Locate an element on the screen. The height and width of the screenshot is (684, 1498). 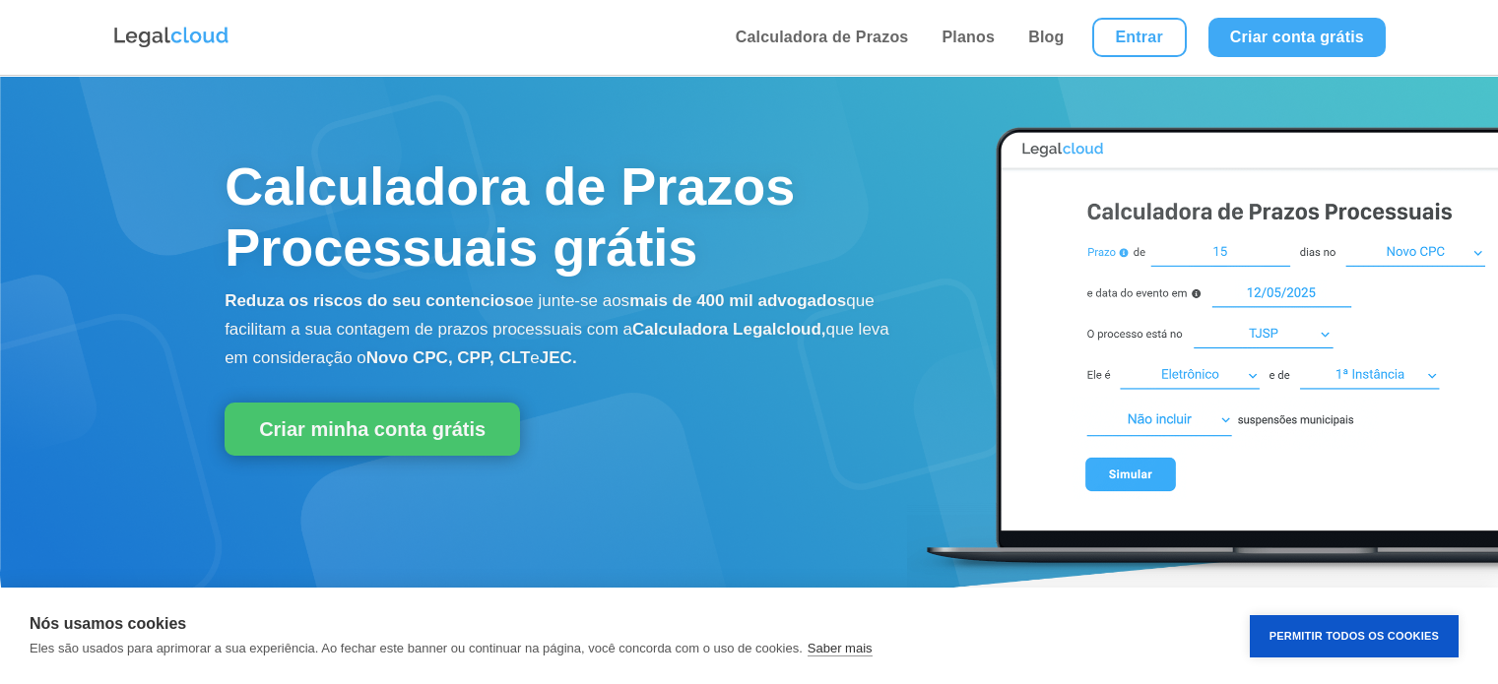
button: Permitir Todos os Cookies is located at coordinates (1354, 636).